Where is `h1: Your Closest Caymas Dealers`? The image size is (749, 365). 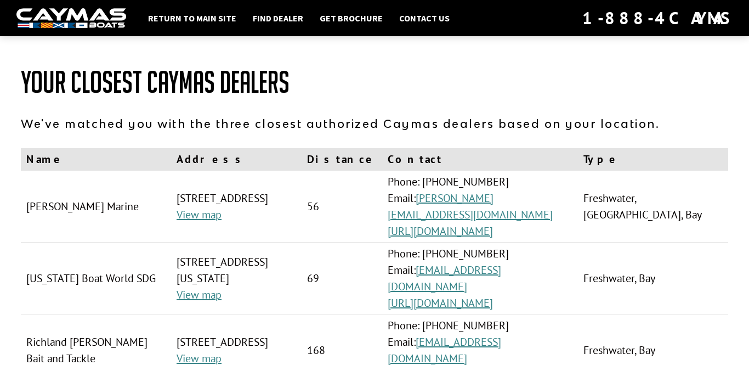
h1: Your Closest Caymas Dealers is located at coordinates (374, 82).